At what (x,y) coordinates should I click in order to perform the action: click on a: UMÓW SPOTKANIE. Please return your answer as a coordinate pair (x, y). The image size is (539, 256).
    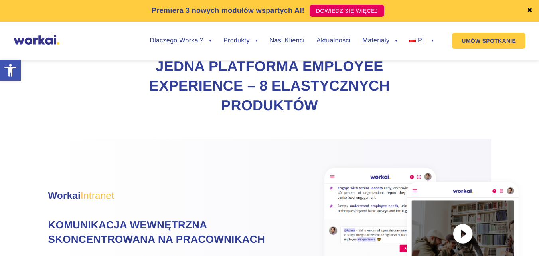
    Looking at the image, I should click on (489, 41).